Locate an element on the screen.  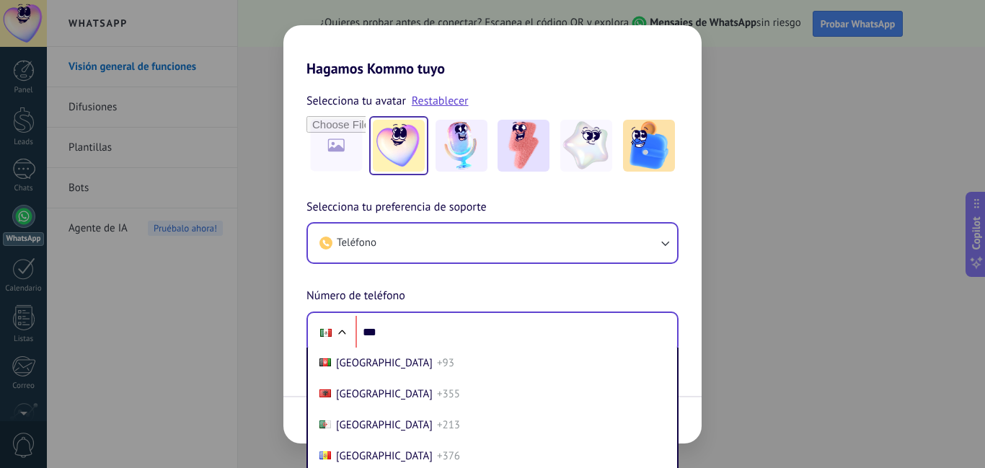
img: -1.jpeg is located at coordinates (399, 146).